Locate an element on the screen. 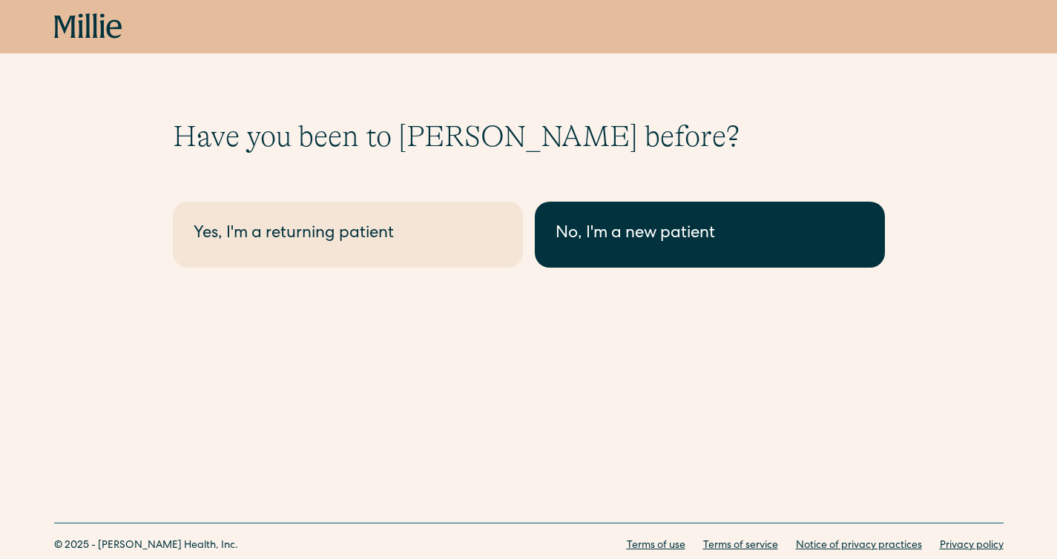  a: Terms of use is located at coordinates (656, 546).